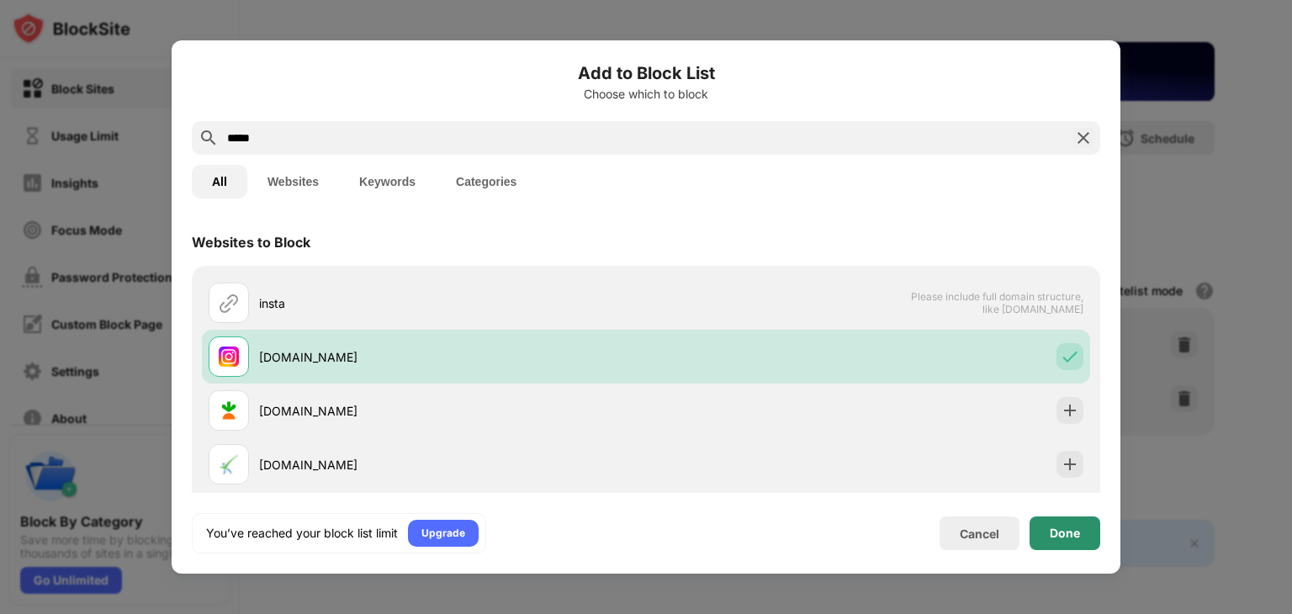 This screenshot has width=1292, height=614. What do you see at coordinates (1083, 138) in the screenshot?
I see `img: search-close` at bounding box center [1083, 138].